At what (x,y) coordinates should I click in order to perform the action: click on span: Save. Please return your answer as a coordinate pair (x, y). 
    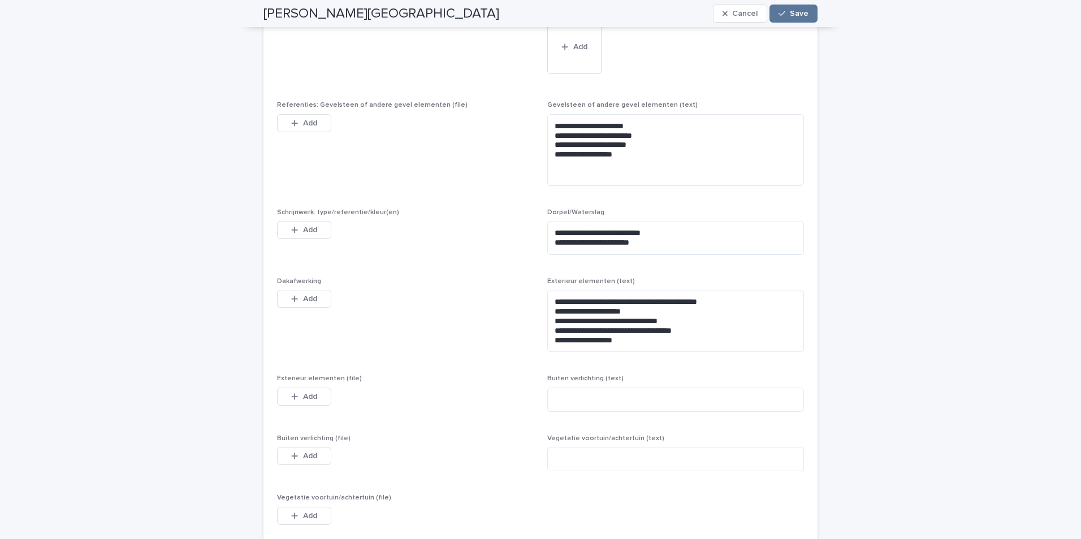
    Looking at the image, I should click on (799, 14).